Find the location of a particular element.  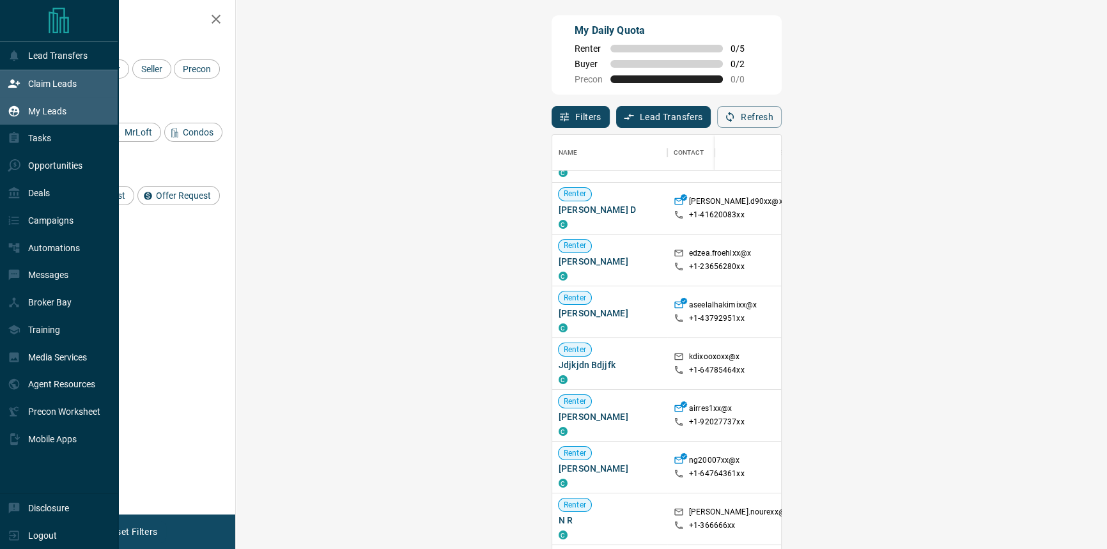

p: +1- 23656280xx is located at coordinates (717, 267).